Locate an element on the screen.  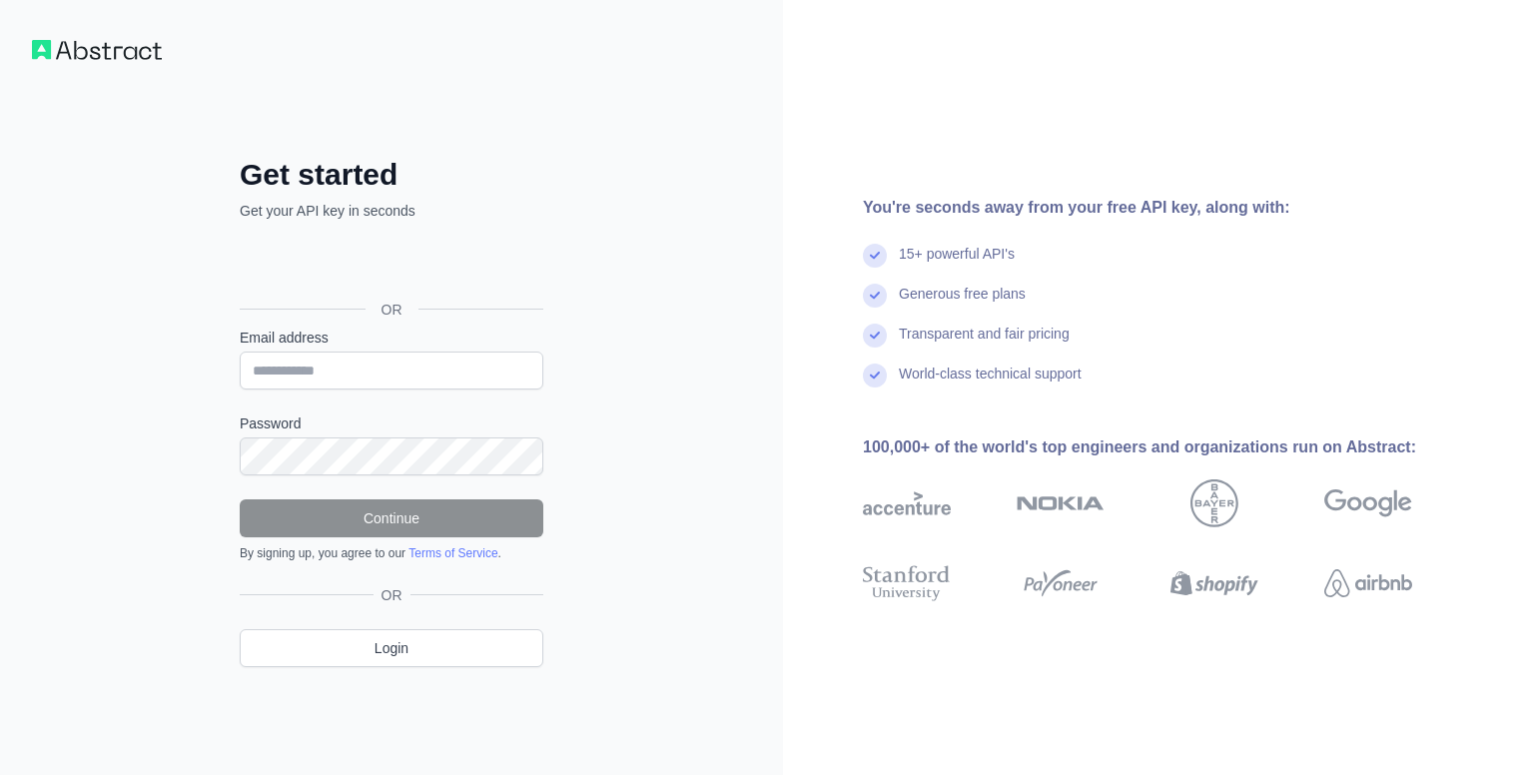
img: google is located at coordinates (1368, 503).